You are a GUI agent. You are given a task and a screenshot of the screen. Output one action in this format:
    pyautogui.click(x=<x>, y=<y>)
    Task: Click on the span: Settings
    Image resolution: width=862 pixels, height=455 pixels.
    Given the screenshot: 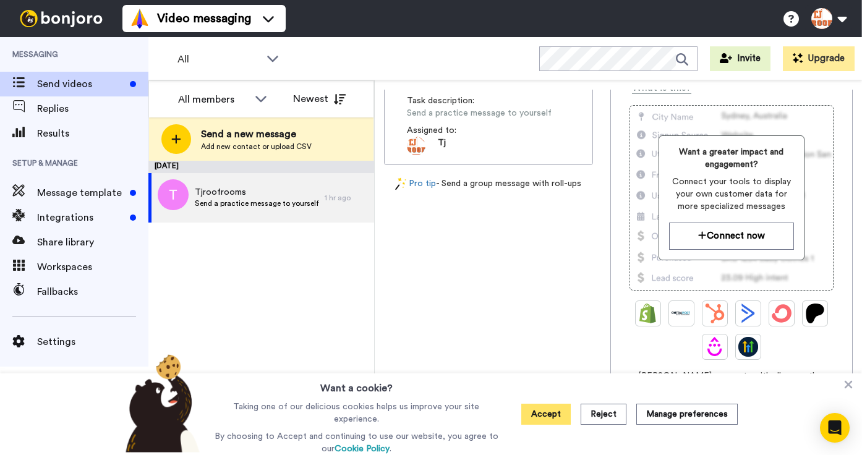 What is the action you would take?
    pyautogui.click(x=93, y=342)
    